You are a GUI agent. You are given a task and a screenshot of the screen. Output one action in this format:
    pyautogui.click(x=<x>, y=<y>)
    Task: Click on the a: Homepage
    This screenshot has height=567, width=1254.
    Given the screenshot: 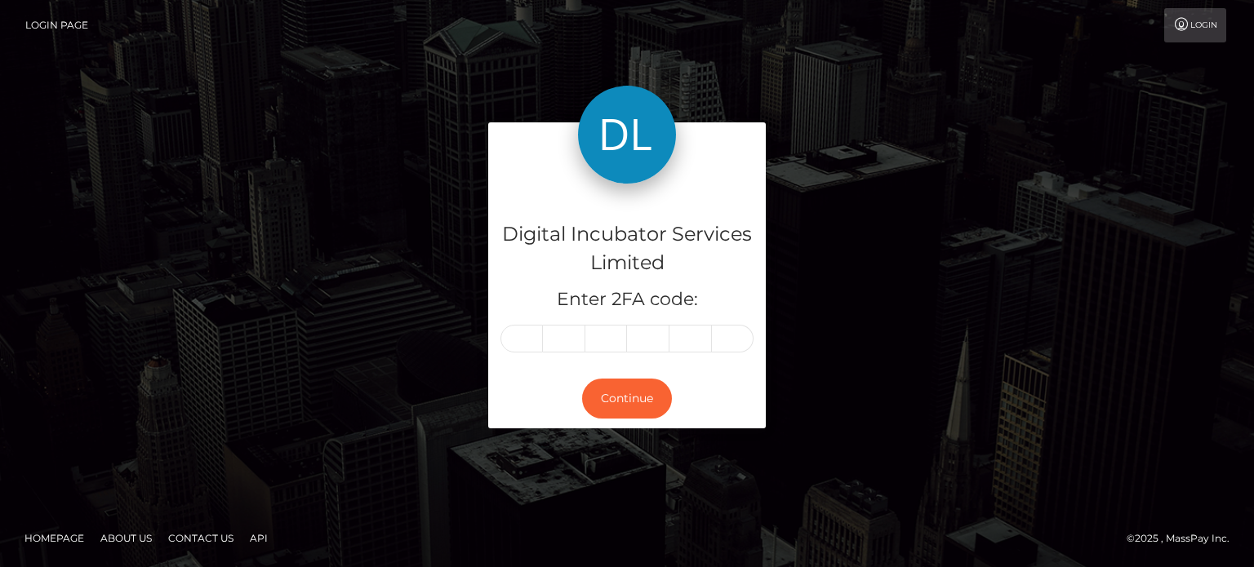 What is the action you would take?
    pyautogui.click(x=54, y=538)
    